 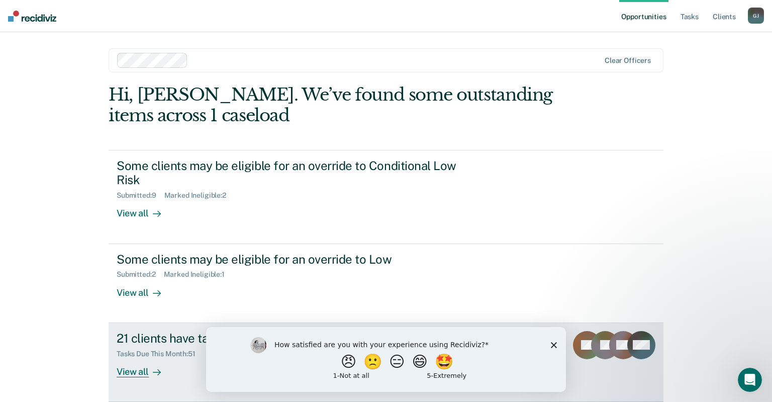 I want to click on div: Some clients may be eligible for an override to Conditional Low Risk, so click(x=293, y=173).